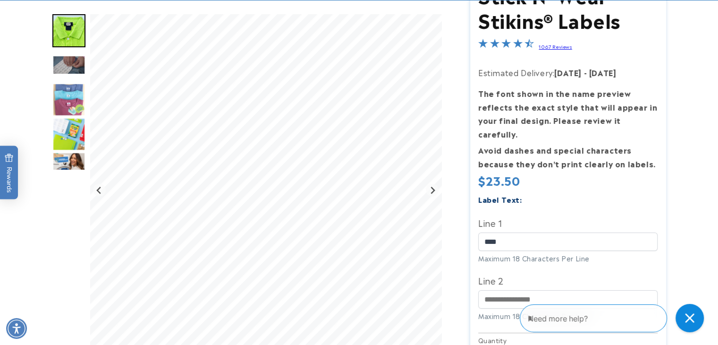 Image resolution: width=718 pixels, height=345 pixels. Describe the element at coordinates (568, 222) in the screenshot. I see `label: Line 1` at that location.